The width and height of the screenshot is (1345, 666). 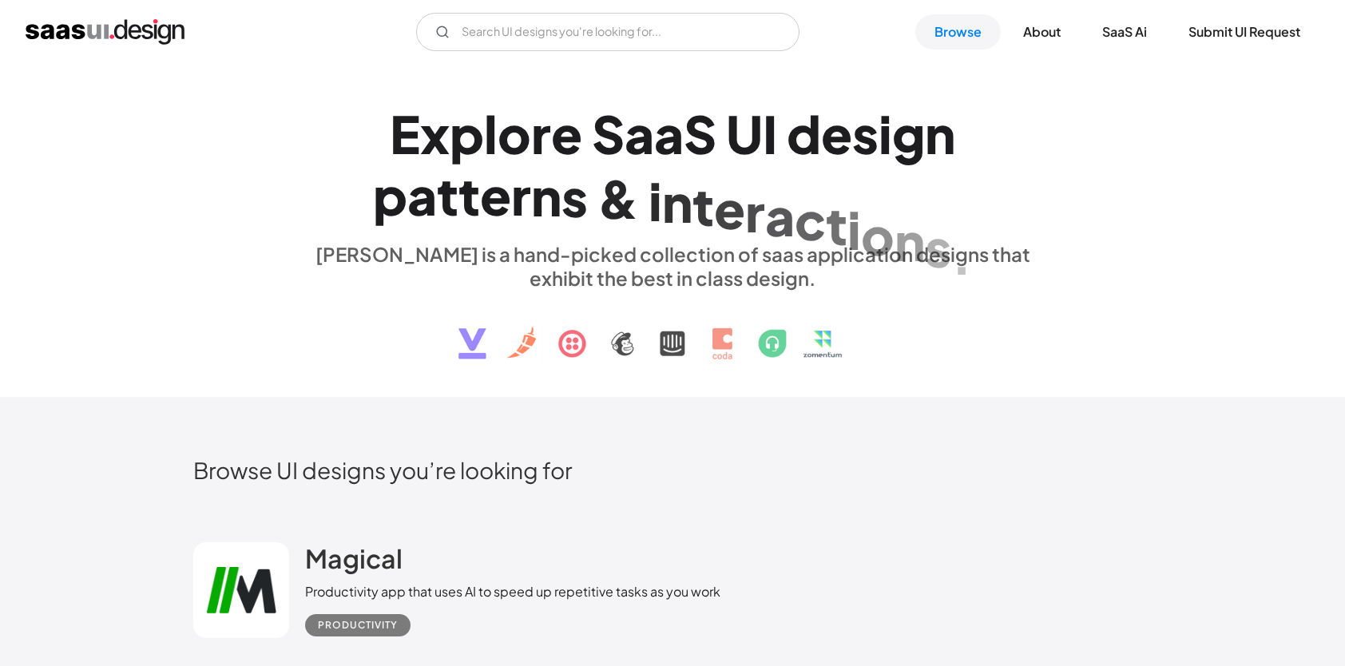 What do you see at coordinates (770, 133) in the screenshot?
I see `div: I` at bounding box center [770, 133].